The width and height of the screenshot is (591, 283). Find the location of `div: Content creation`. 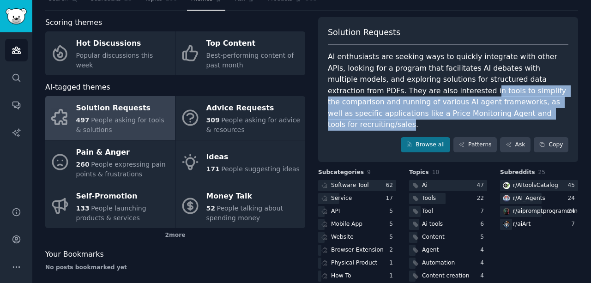

div: Content creation is located at coordinates (446, 276).